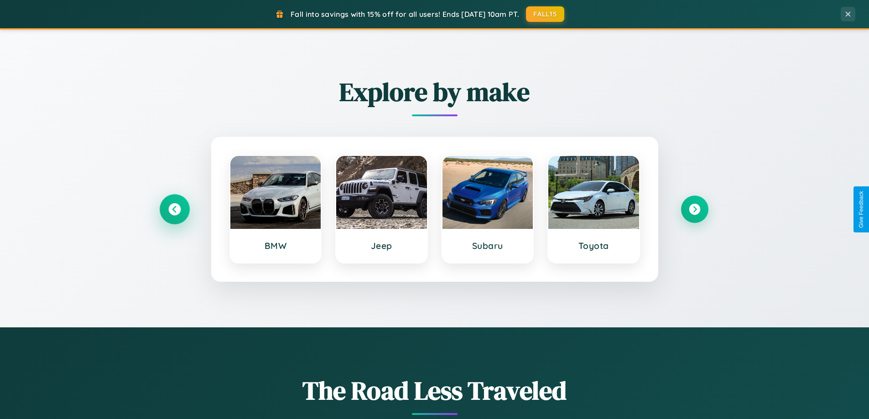 Image resolution: width=869 pixels, height=419 pixels. What do you see at coordinates (275, 246) in the screenshot?
I see `h3: BMW` at bounding box center [275, 246].